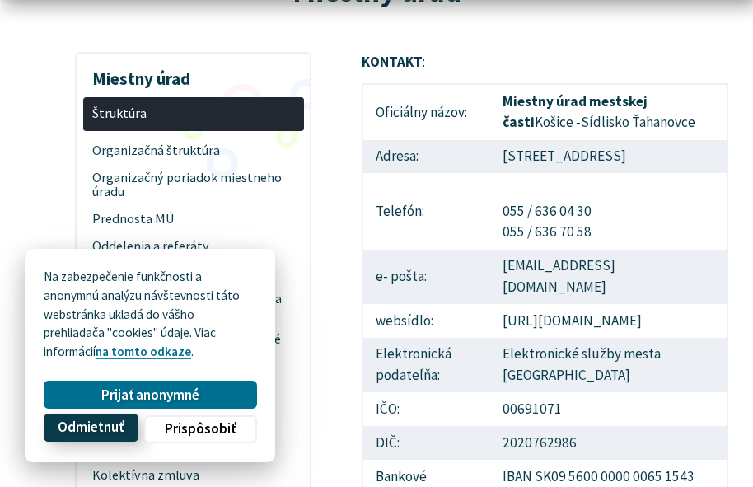 The width and height of the screenshot is (753, 487). Describe the element at coordinates (426, 365) in the screenshot. I see `td: Elektronická podateľňa:` at that location.